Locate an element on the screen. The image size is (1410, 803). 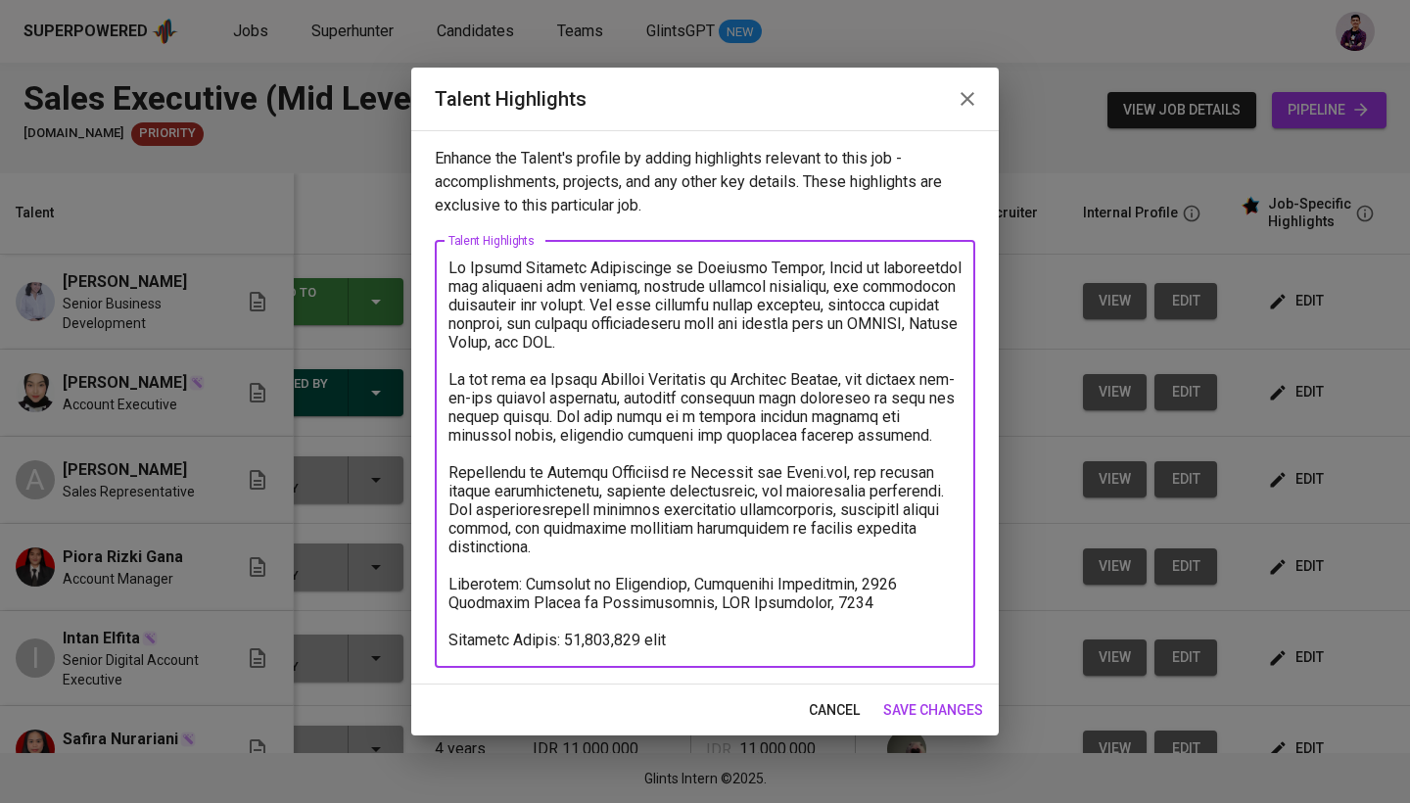
button: cancel is located at coordinates (834, 710).